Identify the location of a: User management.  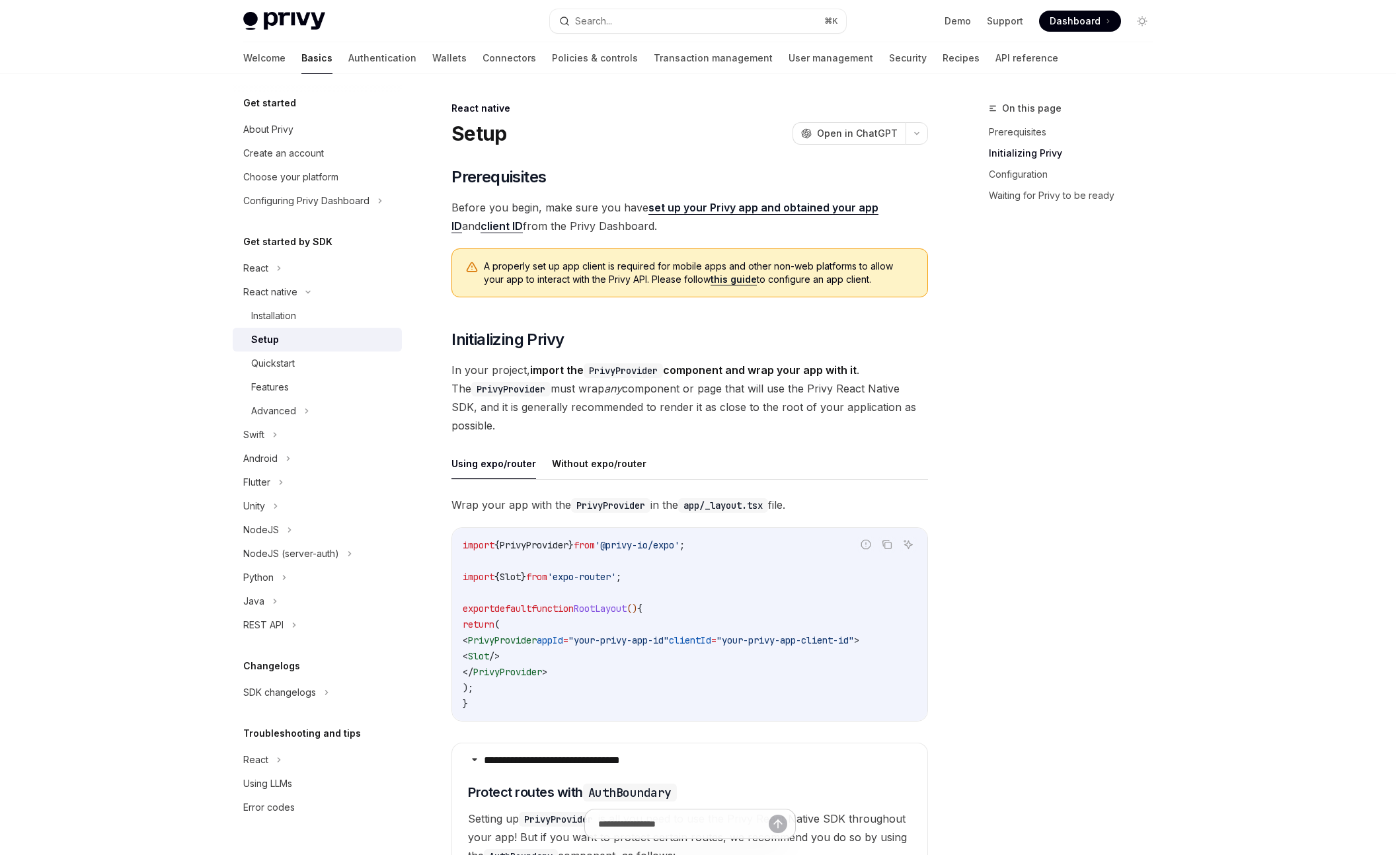
(831, 58).